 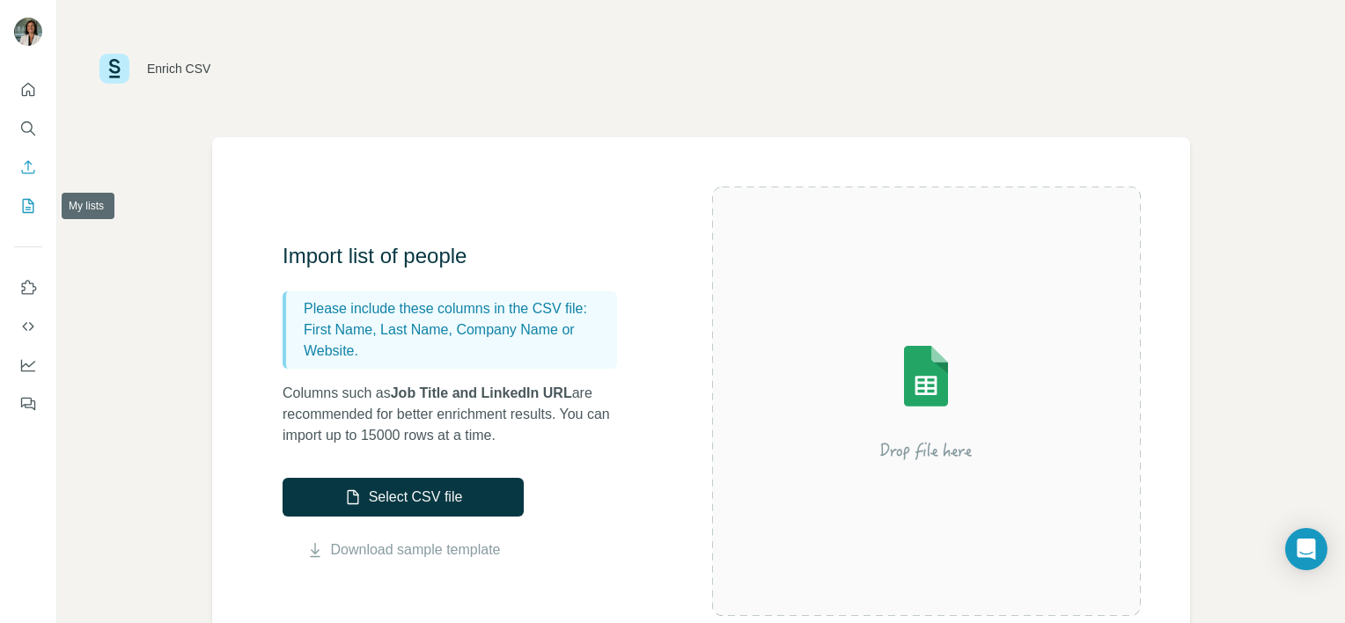 I want to click on span: Job Title and LinkedIn URL, so click(x=481, y=392).